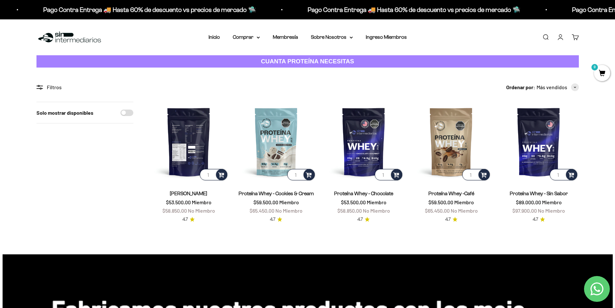  I want to click on span: Más vendidos, so click(552, 87).